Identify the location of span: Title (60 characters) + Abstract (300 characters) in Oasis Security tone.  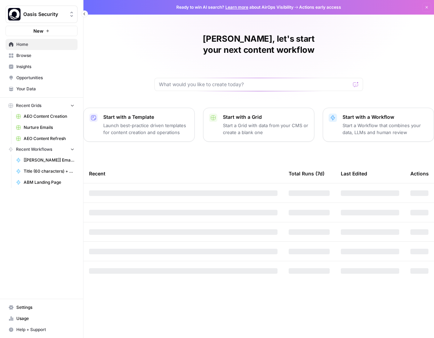
(49, 171).